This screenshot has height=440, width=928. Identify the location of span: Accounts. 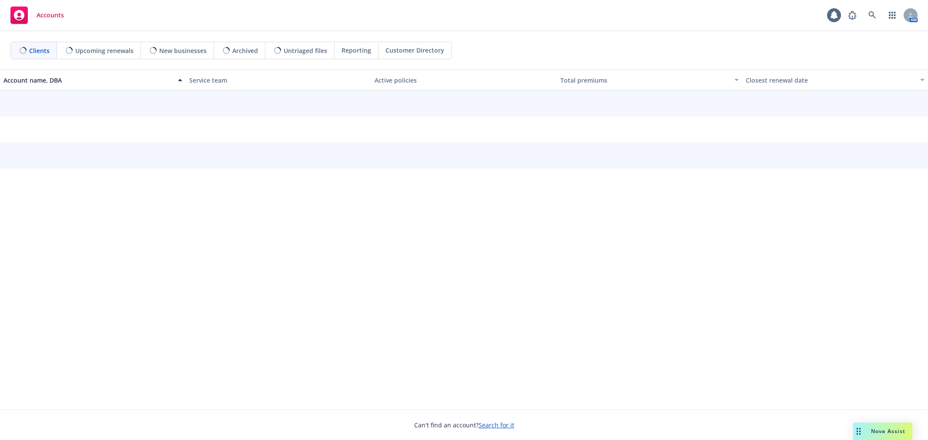
(50, 15).